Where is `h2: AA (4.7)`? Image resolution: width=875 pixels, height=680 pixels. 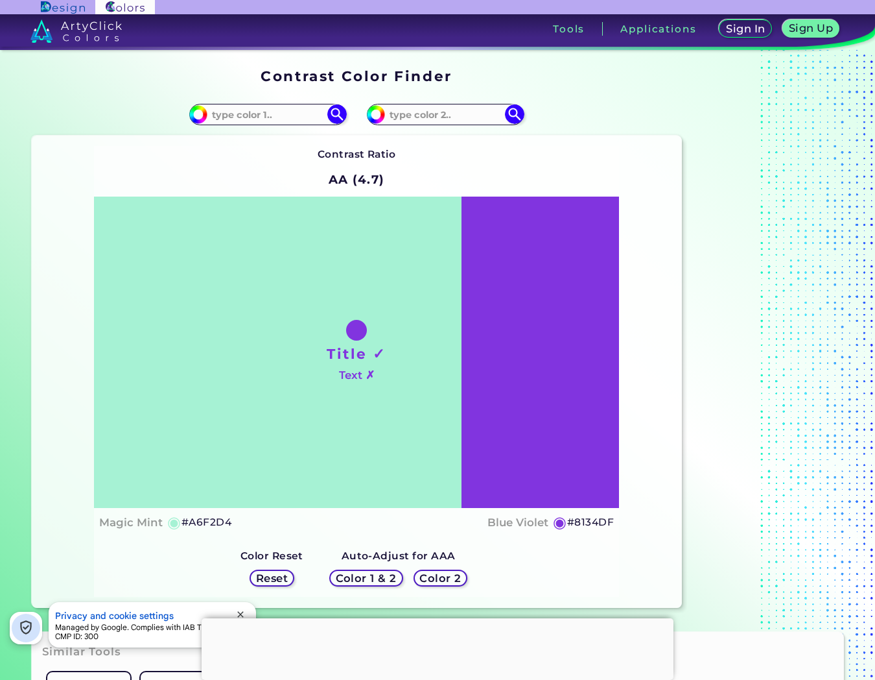 h2: AA (4.7) is located at coordinates (357, 180).